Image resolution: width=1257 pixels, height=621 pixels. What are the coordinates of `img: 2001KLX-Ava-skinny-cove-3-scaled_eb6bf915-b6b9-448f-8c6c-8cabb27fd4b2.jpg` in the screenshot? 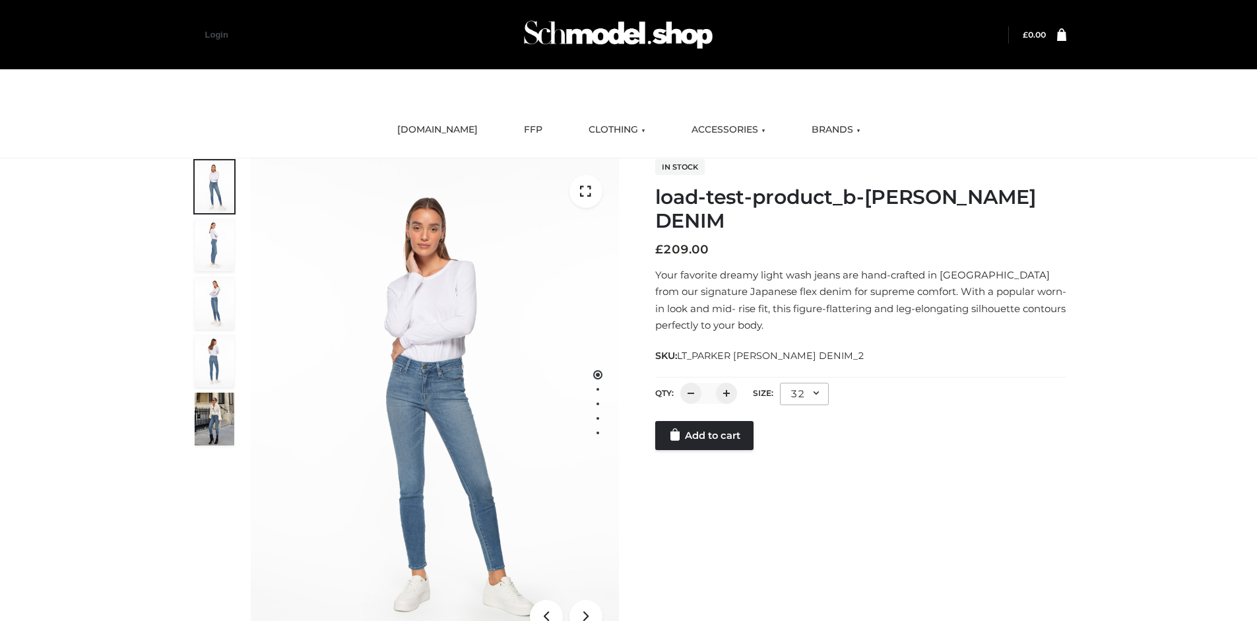 It's located at (214, 303).